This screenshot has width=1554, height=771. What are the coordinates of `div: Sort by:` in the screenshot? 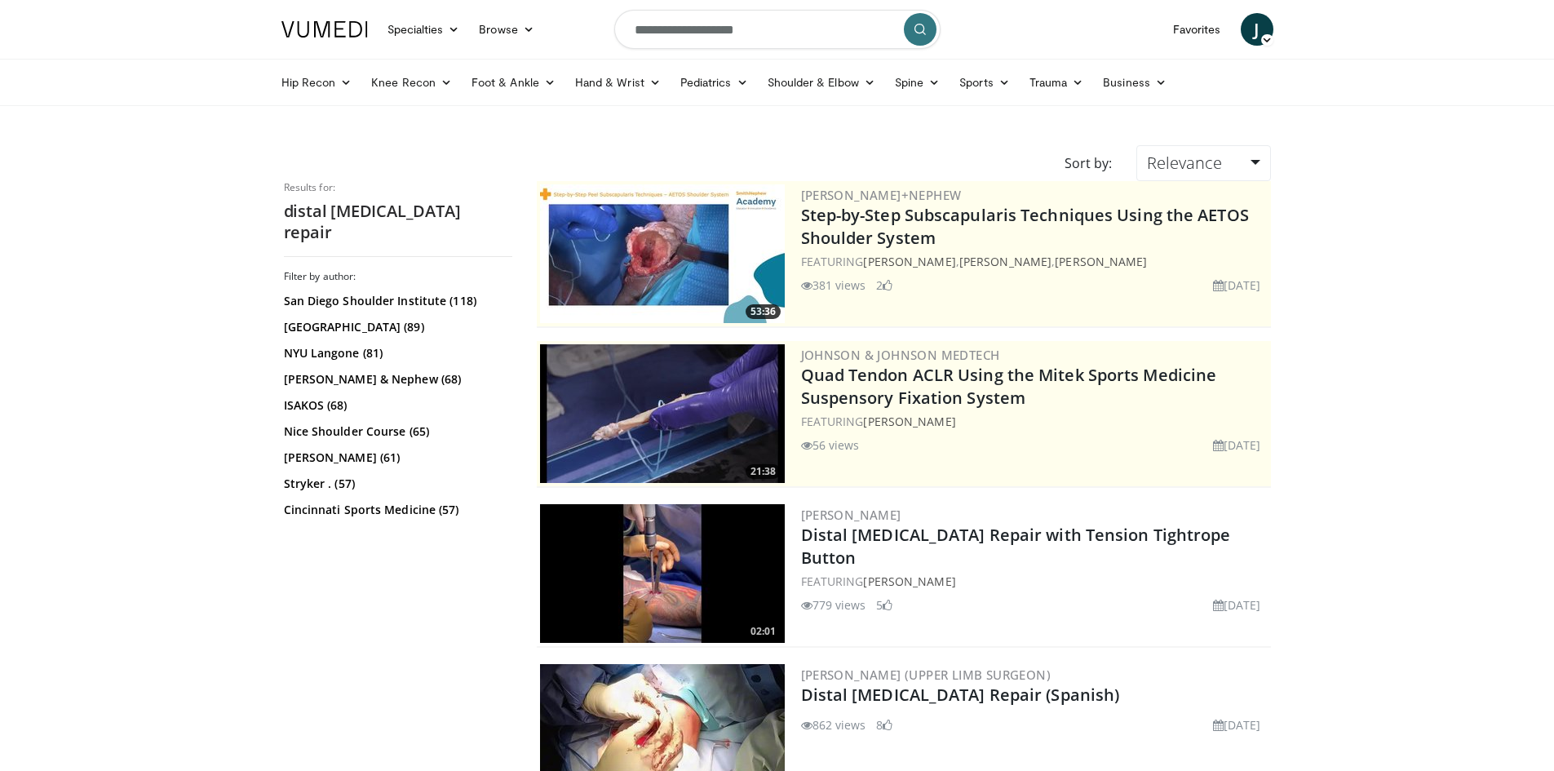 It's located at (1088, 163).